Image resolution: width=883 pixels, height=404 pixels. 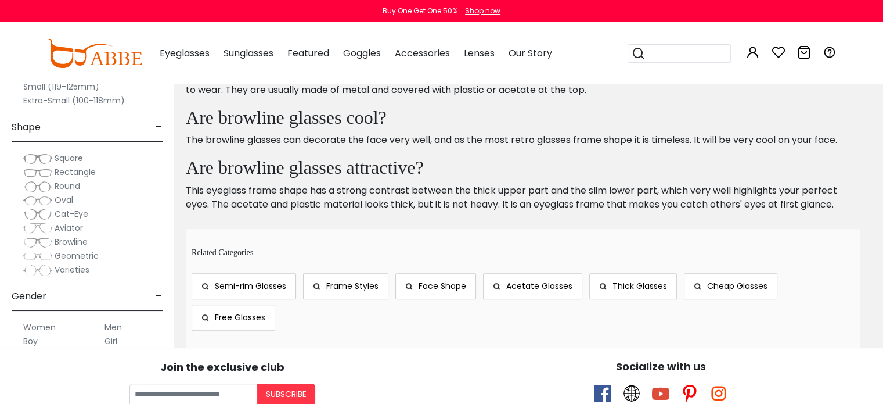 What do you see at coordinates (719, 393) in the screenshot?
I see `span: instagram` at bounding box center [719, 393].